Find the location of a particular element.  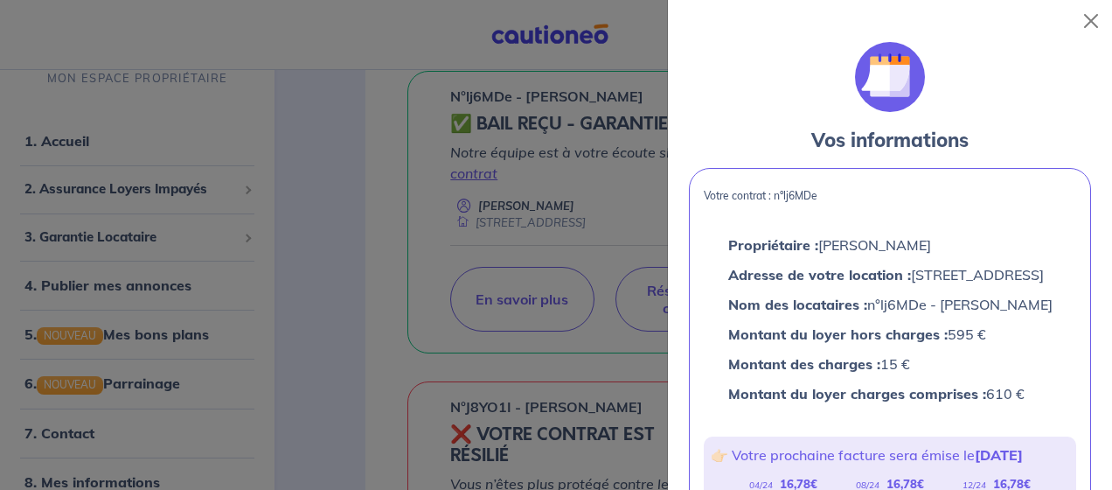

strong: Montant du loyer hors charges : is located at coordinates (837, 334).